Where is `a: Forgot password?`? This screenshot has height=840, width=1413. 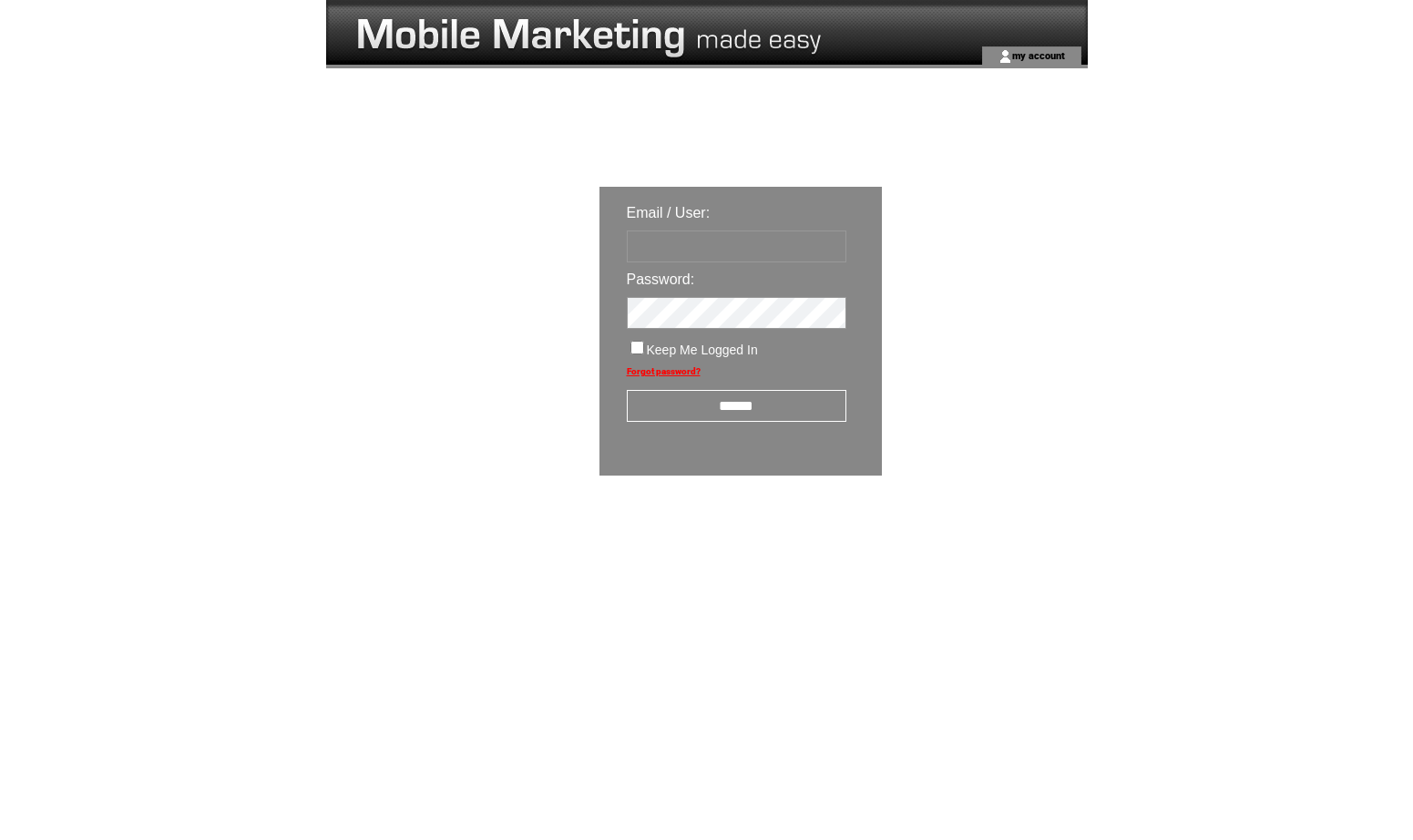 a: Forgot password? is located at coordinates (663, 371).